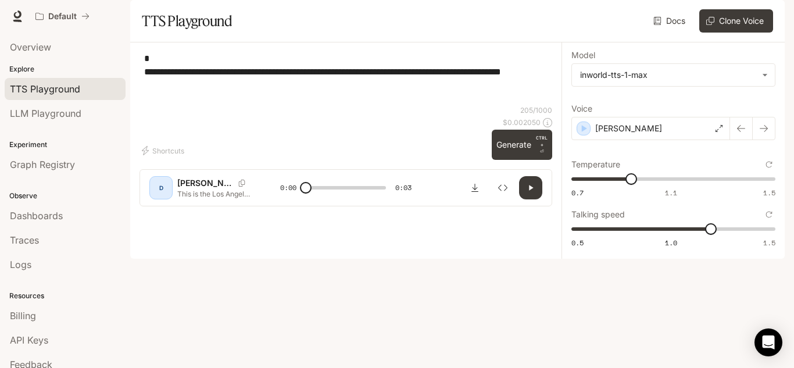 The width and height of the screenshot is (794, 368). Describe the element at coordinates (536, 110) in the screenshot. I see `p: 205 / 1000` at that location.